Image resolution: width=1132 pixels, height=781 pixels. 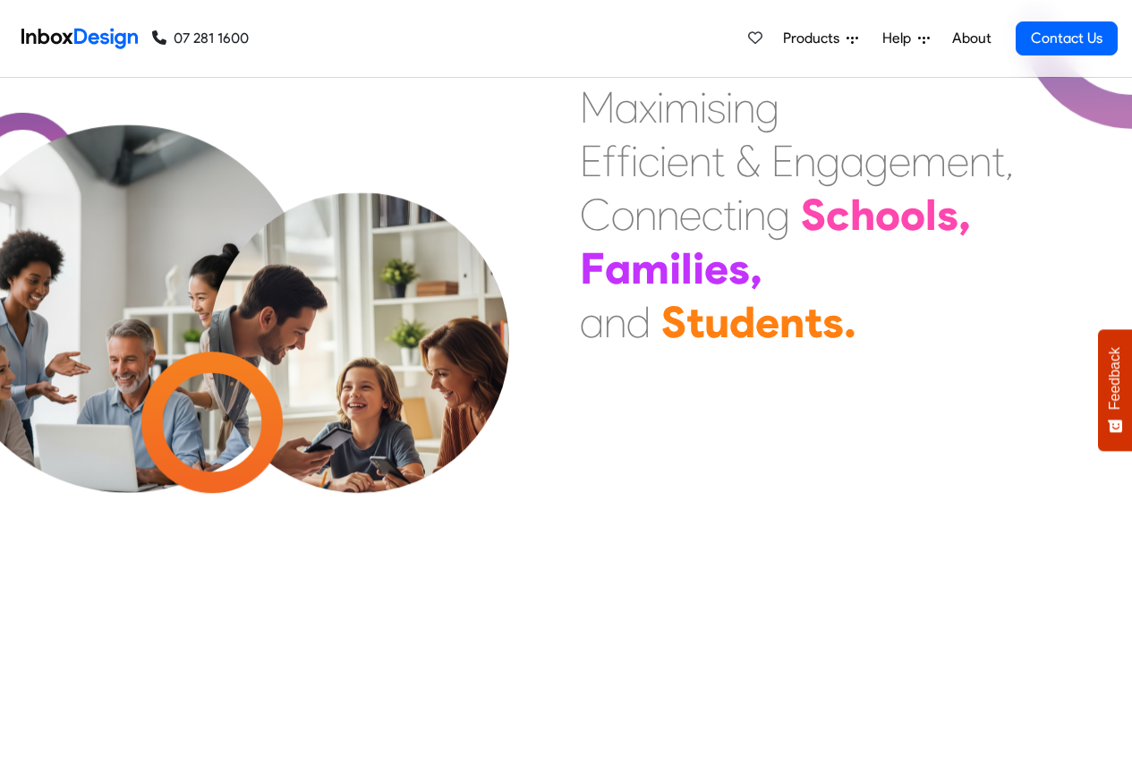 What do you see at coordinates (200, 38) in the screenshot?
I see `a: 07 281 1600` at bounding box center [200, 38].